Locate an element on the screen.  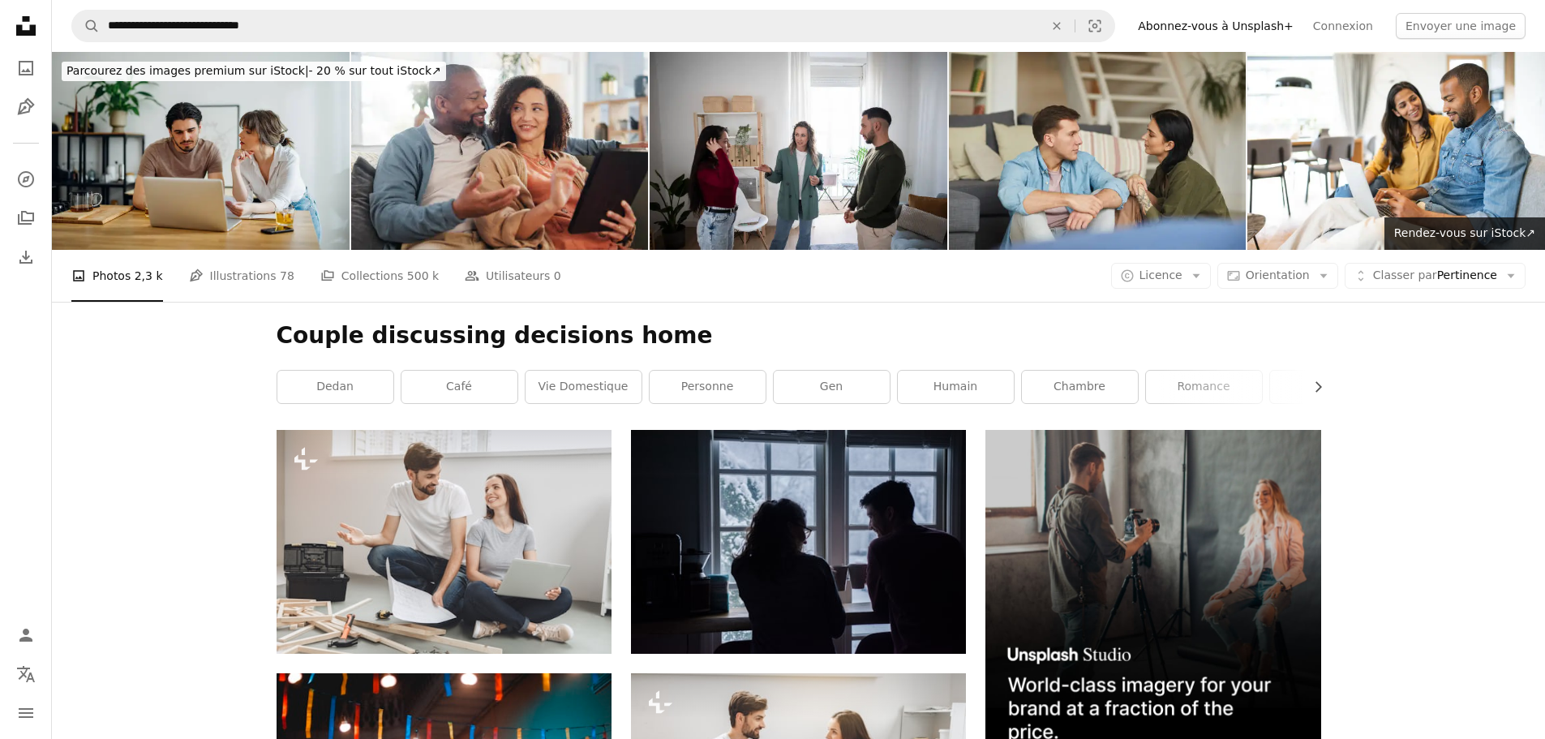
button: Effacer is located at coordinates (1057, 26).